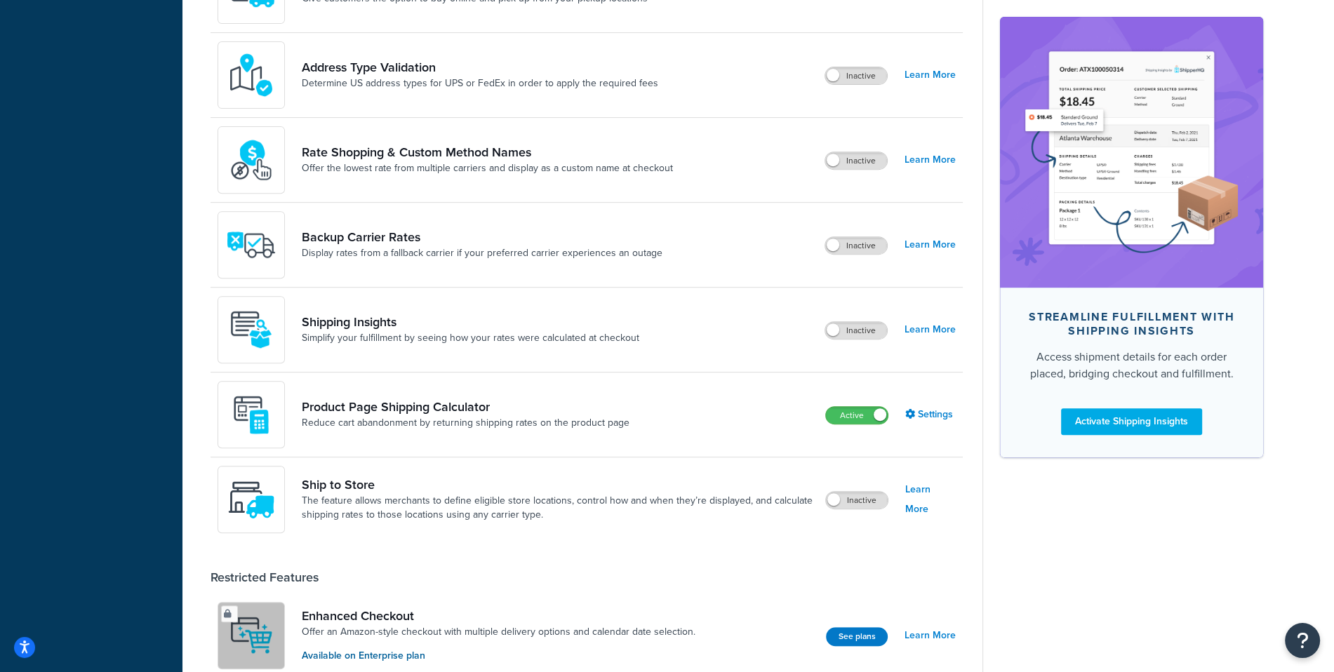  I want to click on div: Access shipment details for each order placed, bridging checkout and fulfillment., so click(1131, 366).